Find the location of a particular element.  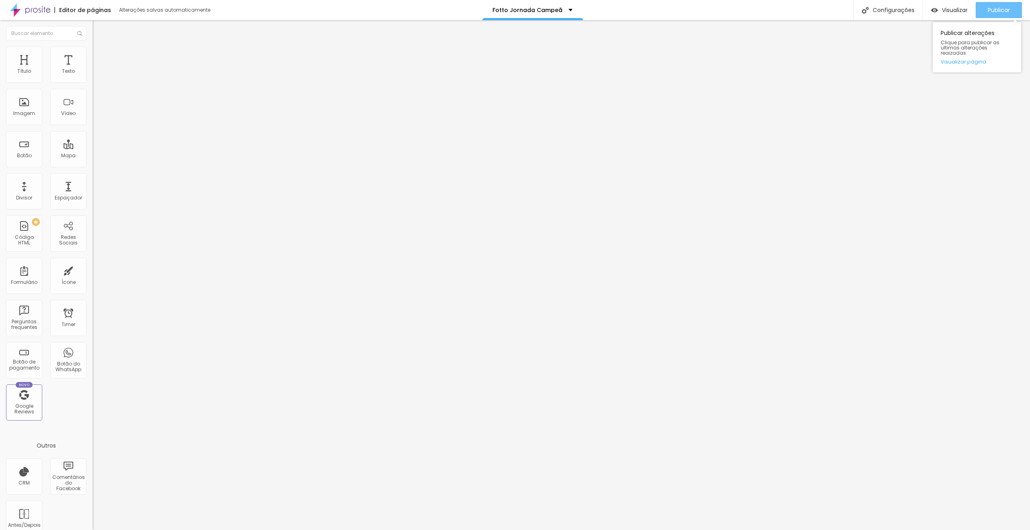

div: Editor de páginas is located at coordinates (82, 10).